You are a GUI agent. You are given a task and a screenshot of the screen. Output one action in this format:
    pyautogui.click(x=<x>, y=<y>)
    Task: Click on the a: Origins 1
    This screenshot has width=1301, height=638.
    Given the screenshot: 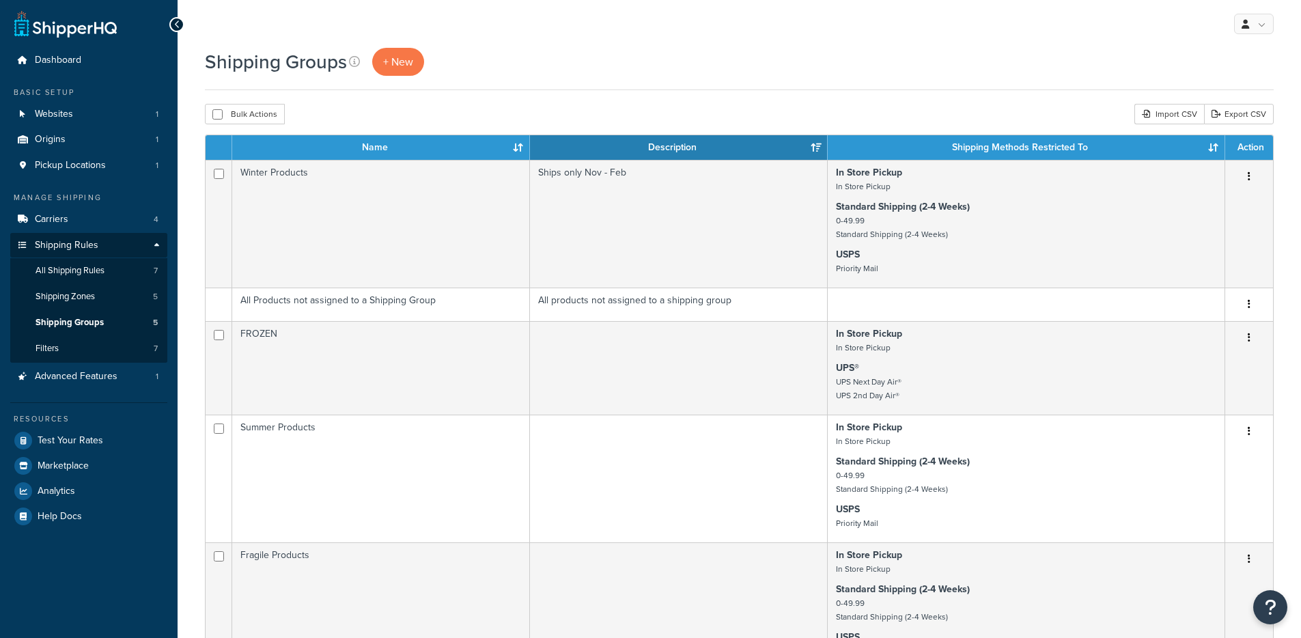 What is the action you would take?
    pyautogui.click(x=89, y=139)
    